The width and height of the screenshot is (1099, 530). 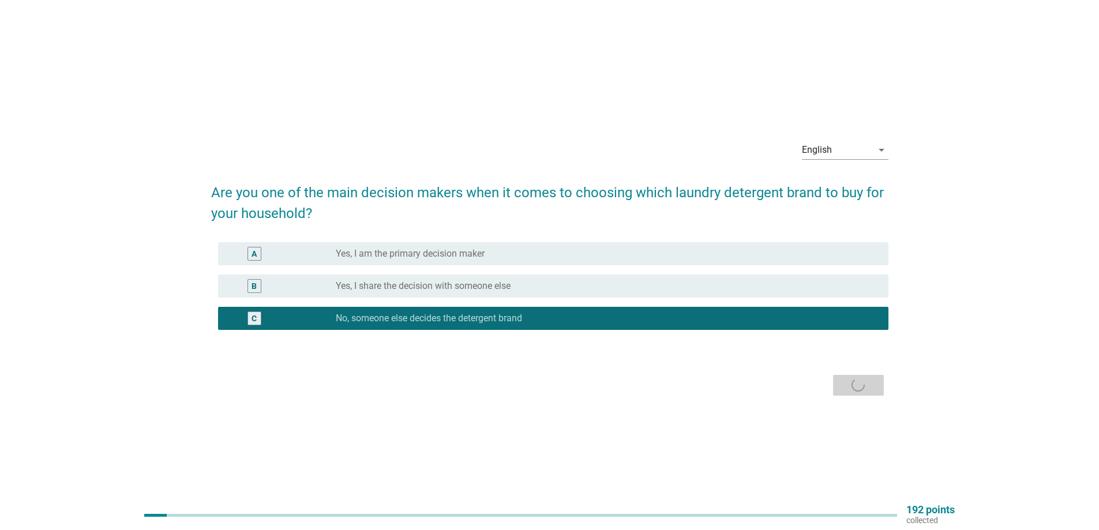 What do you see at coordinates (550, 197) in the screenshot?
I see `h2: Are you one of the main decision makers when it comes to choosing which laundry detergent brand t...` at bounding box center [550, 197].